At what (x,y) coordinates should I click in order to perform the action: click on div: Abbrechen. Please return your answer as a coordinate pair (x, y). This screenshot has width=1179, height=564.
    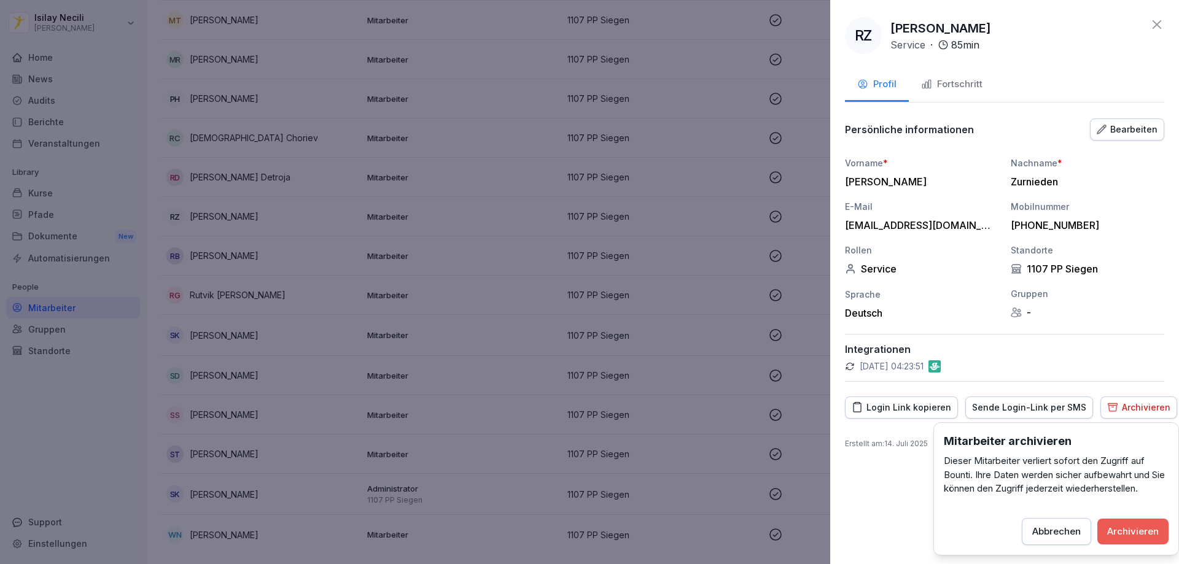
    Looking at the image, I should click on (1056, 532).